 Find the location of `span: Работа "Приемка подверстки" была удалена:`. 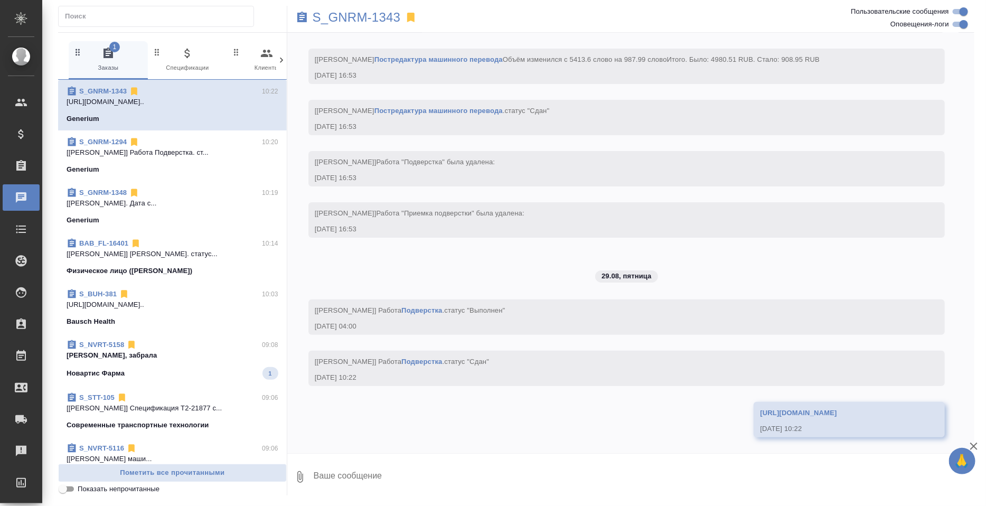

span: Работа "Приемка подверстки" была удалена: is located at coordinates (450, 213).